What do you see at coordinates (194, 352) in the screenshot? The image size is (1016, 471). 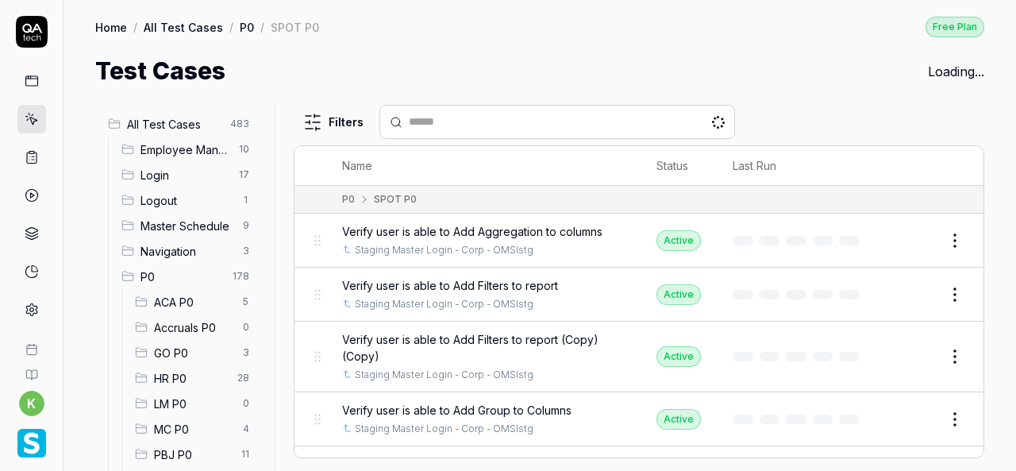 I see `span: GO P0` at bounding box center [194, 352].